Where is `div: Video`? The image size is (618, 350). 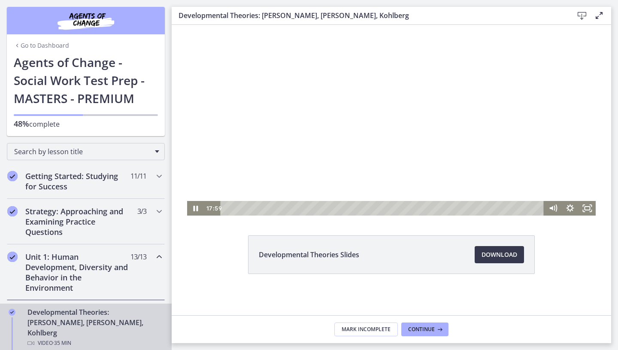
div: Video is located at coordinates (94, 343).